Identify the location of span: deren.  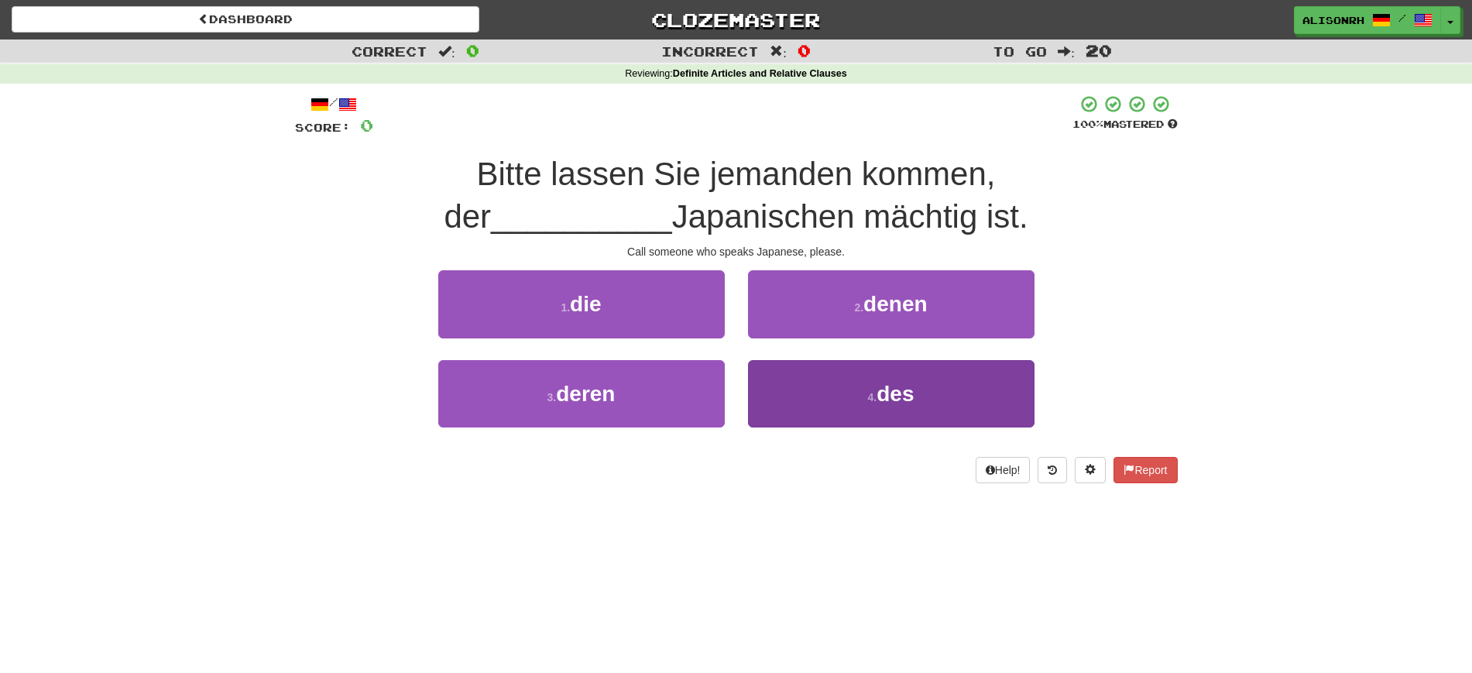
(585, 393).